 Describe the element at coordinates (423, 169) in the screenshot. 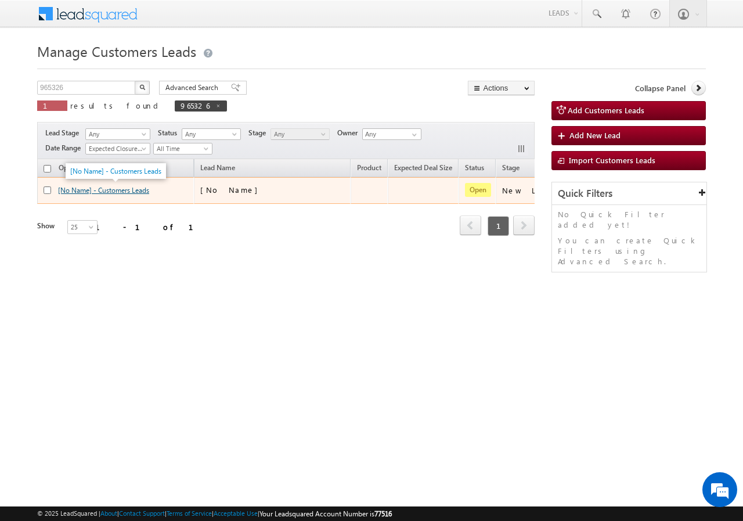

I see `a: Expected Deal Size` at that location.